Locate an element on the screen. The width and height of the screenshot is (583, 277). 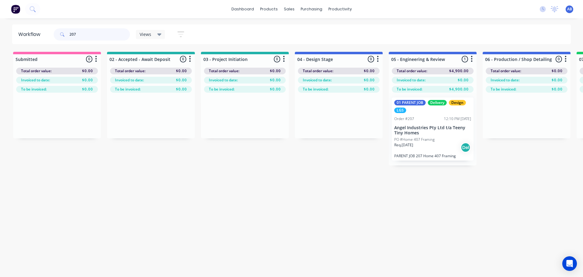
div: Workflow is located at coordinates (31, 34).